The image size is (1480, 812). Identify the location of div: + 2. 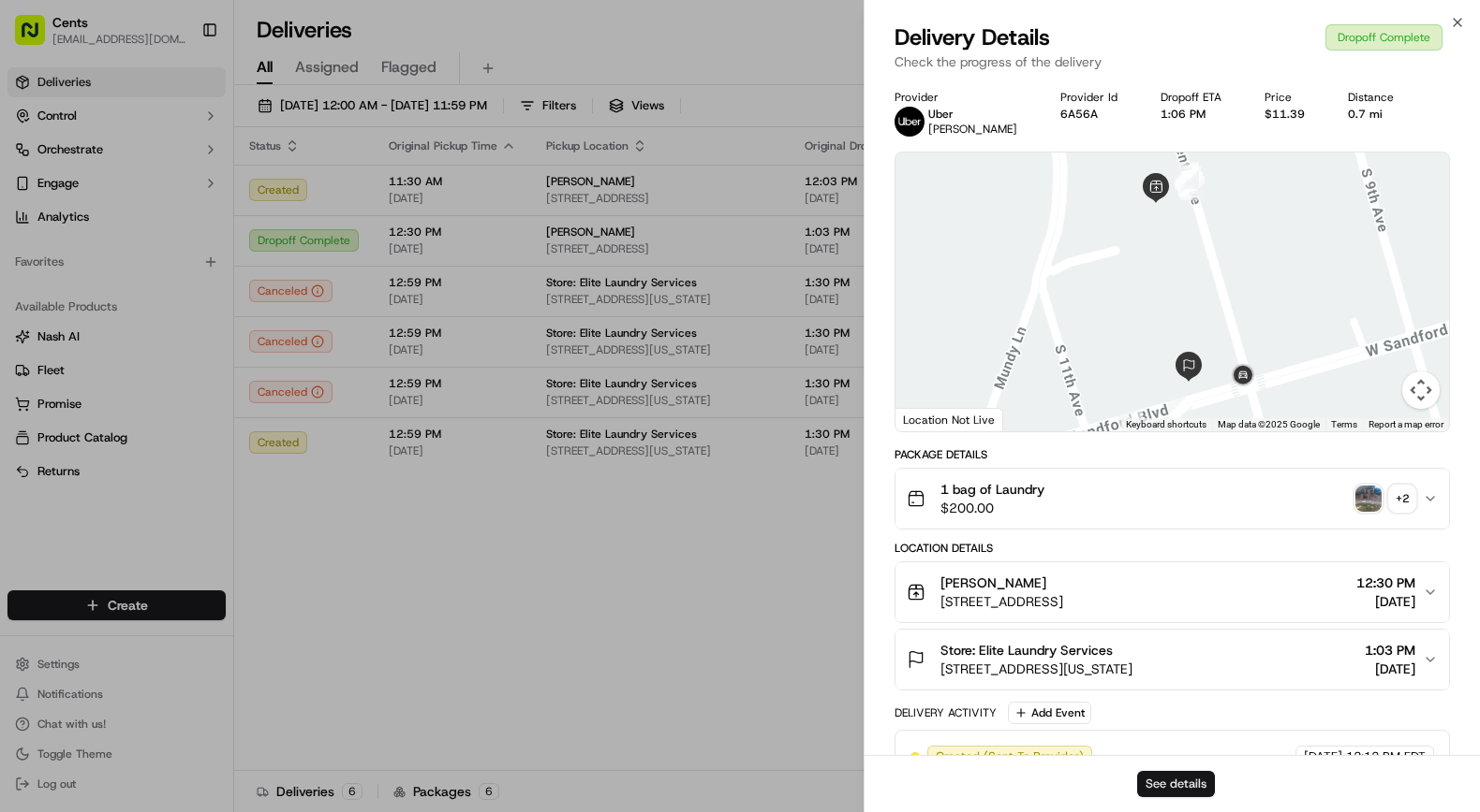
(1402, 499).